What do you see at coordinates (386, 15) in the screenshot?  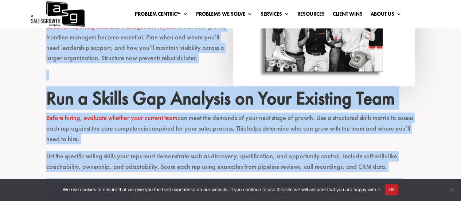 I see `a: About Us` at bounding box center [386, 15].